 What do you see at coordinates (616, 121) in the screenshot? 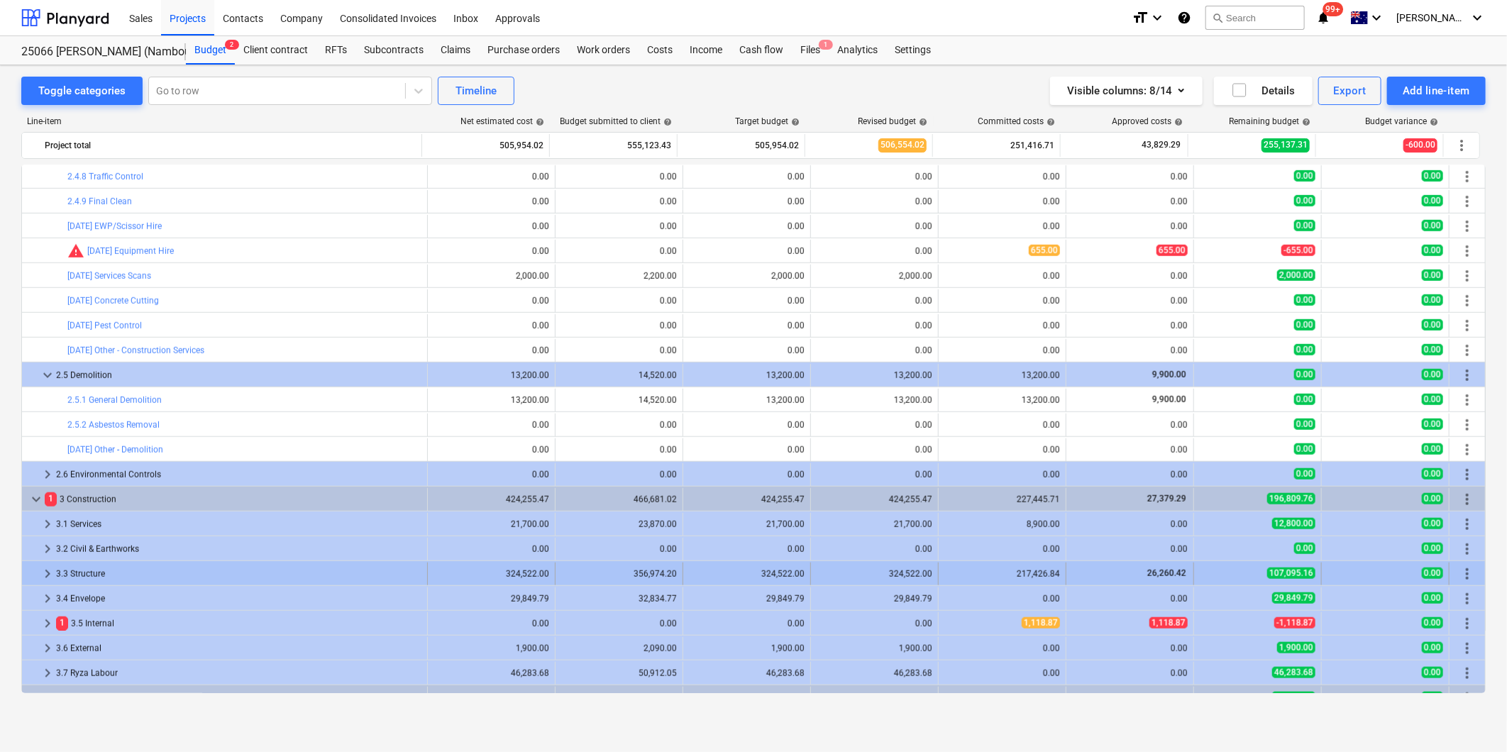
I see `div: Budget submitted to client` at bounding box center [616, 121].